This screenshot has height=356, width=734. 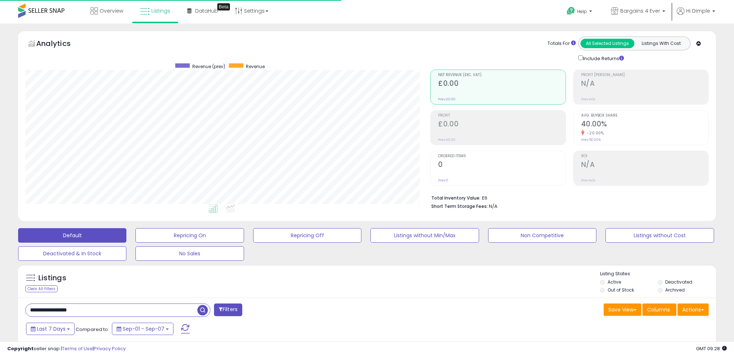 What do you see at coordinates (501, 115) in the screenshot?
I see `span: Profit` at bounding box center [501, 115].